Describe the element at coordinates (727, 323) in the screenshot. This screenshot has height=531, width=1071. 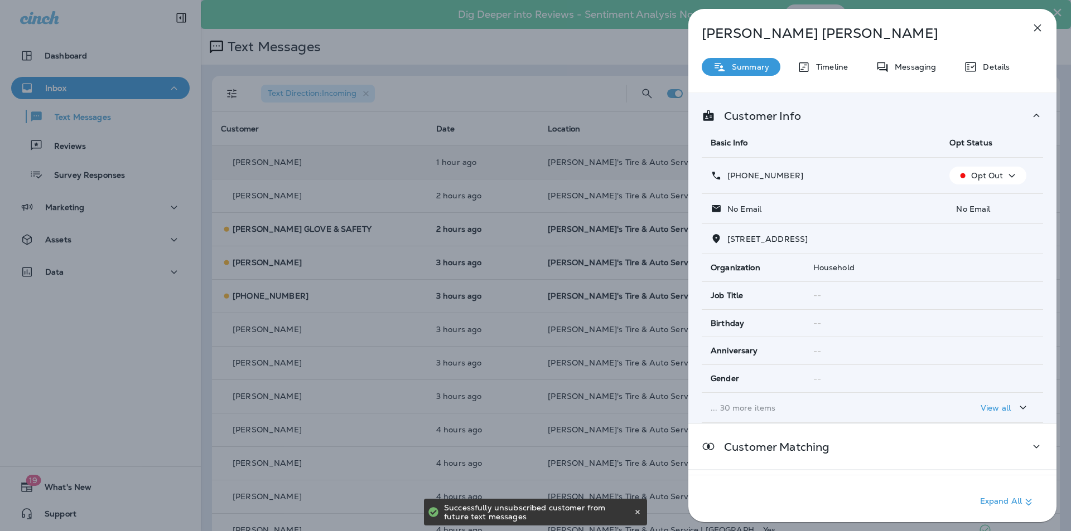
I see `span: Birthday` at that location.